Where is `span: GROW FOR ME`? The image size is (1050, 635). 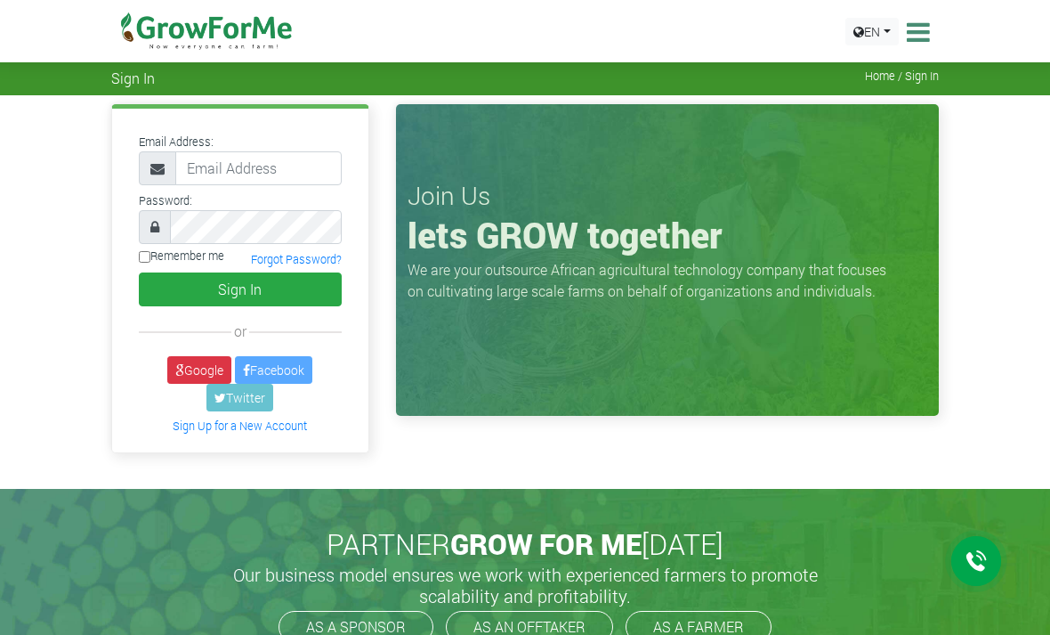 span: GROW FOR ME is located at coordinates (546, 543).